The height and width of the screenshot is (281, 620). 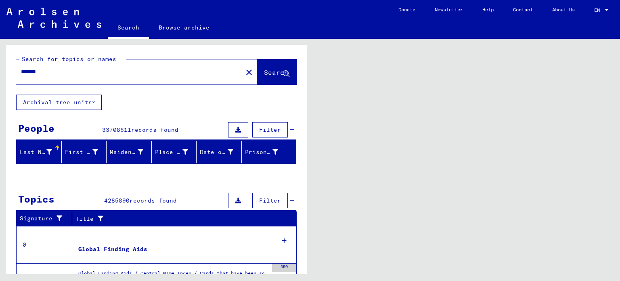 I want to click on span: Search, so click(x=276, y=72).